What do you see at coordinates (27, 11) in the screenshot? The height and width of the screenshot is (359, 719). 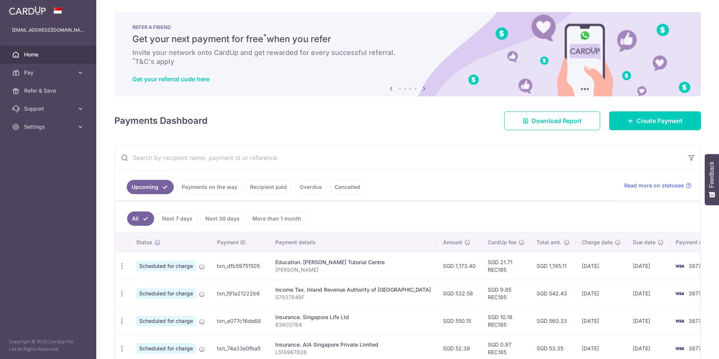 I see `img: CardUp` at bounding box center [27, 11].